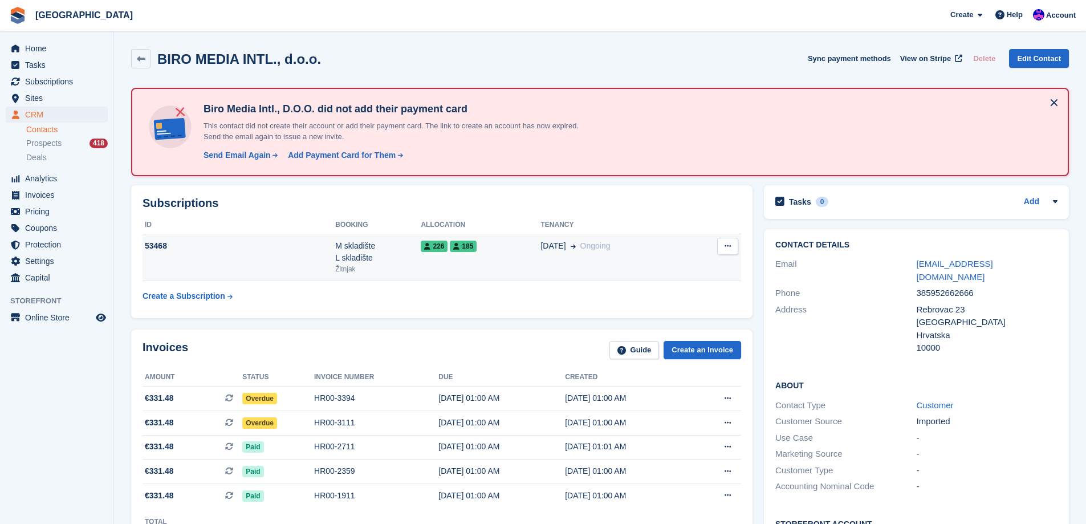 The image size is (1086, 524). I want to click on span: Help, so click(1015, 15).